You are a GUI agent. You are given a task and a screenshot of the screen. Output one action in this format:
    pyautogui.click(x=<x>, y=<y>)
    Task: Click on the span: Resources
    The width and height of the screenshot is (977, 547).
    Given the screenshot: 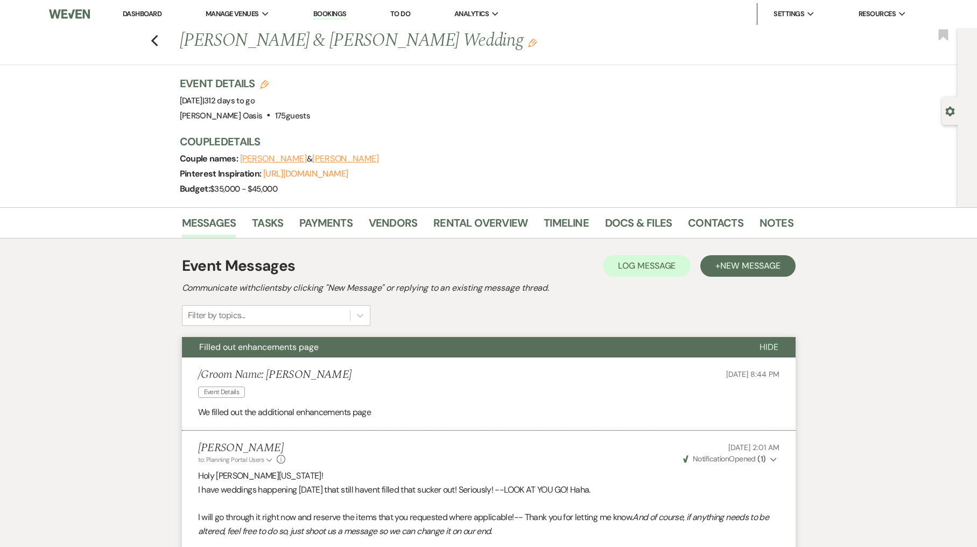 What is the action you would take?
    pyautogui.click(x=877, y=14)
    